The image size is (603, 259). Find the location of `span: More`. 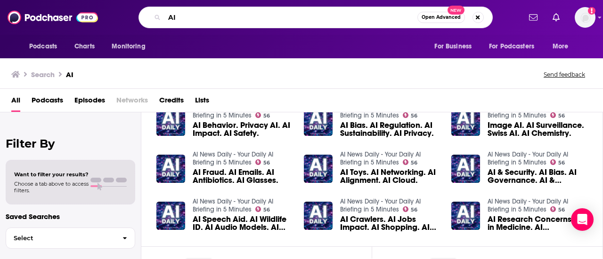

span: More is located at coordinates (560, 47).